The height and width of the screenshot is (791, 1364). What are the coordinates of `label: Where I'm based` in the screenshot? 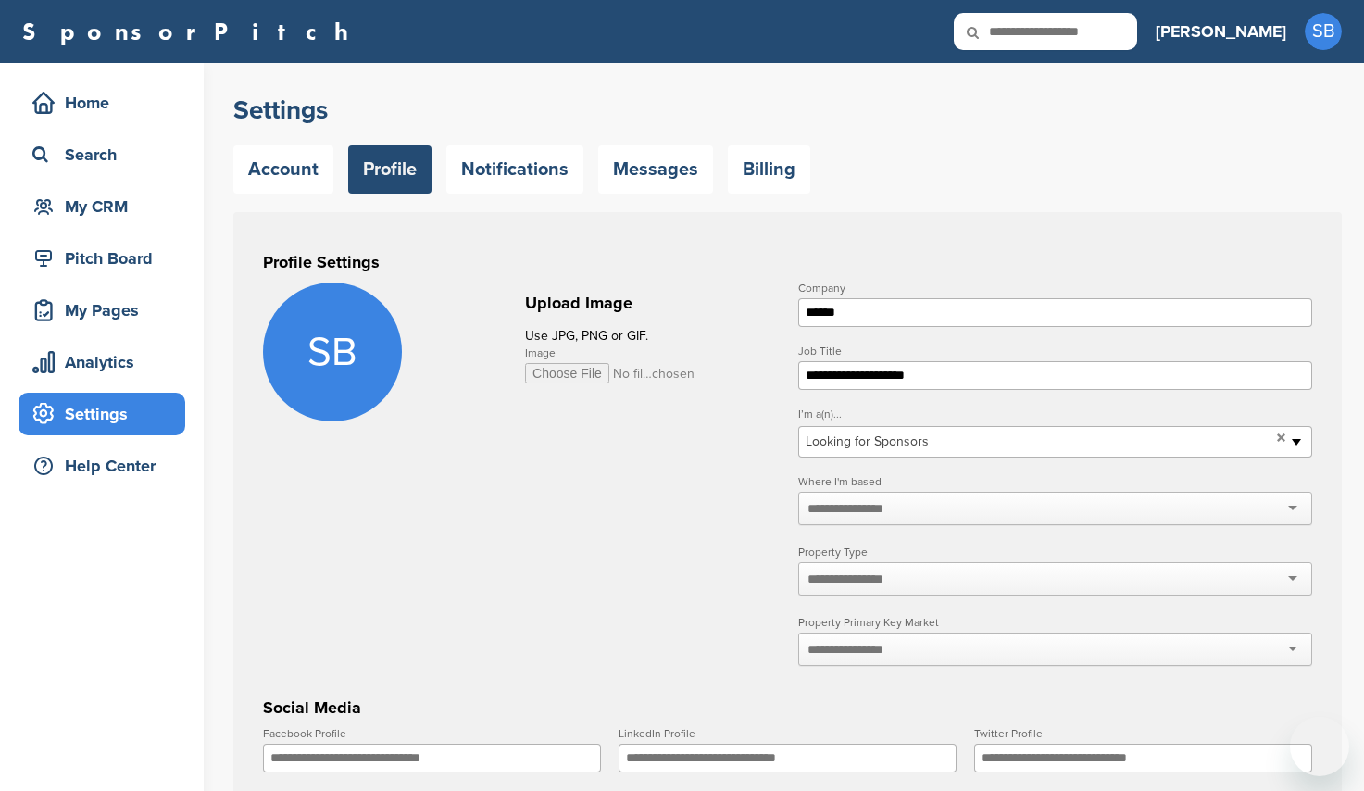 It's located at (1055, 482).